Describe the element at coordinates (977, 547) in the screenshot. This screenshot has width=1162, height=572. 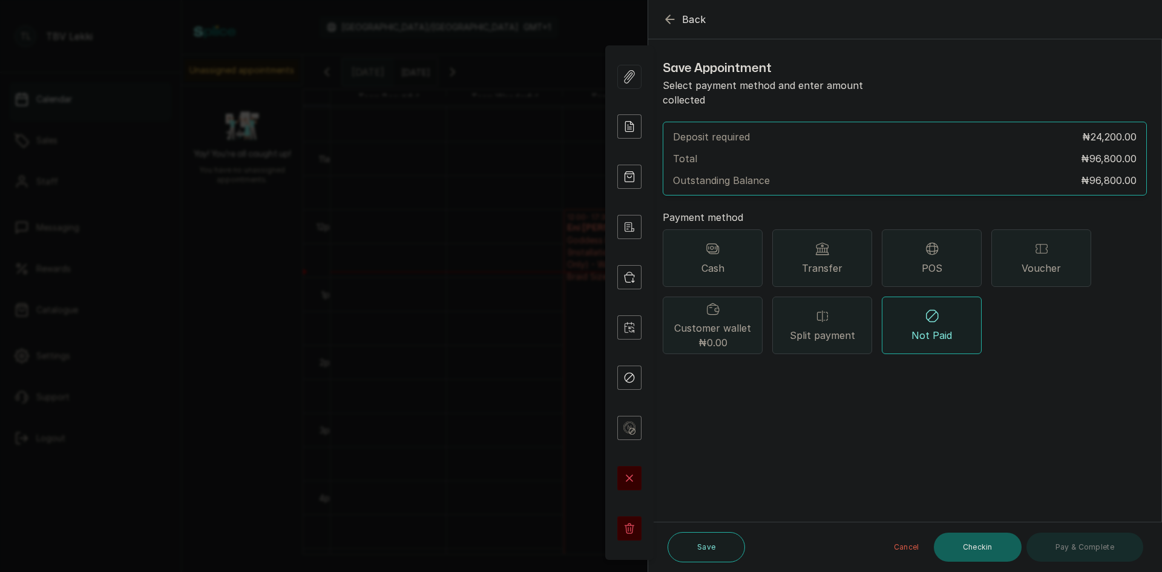
I see `button: Checkin` at that location.